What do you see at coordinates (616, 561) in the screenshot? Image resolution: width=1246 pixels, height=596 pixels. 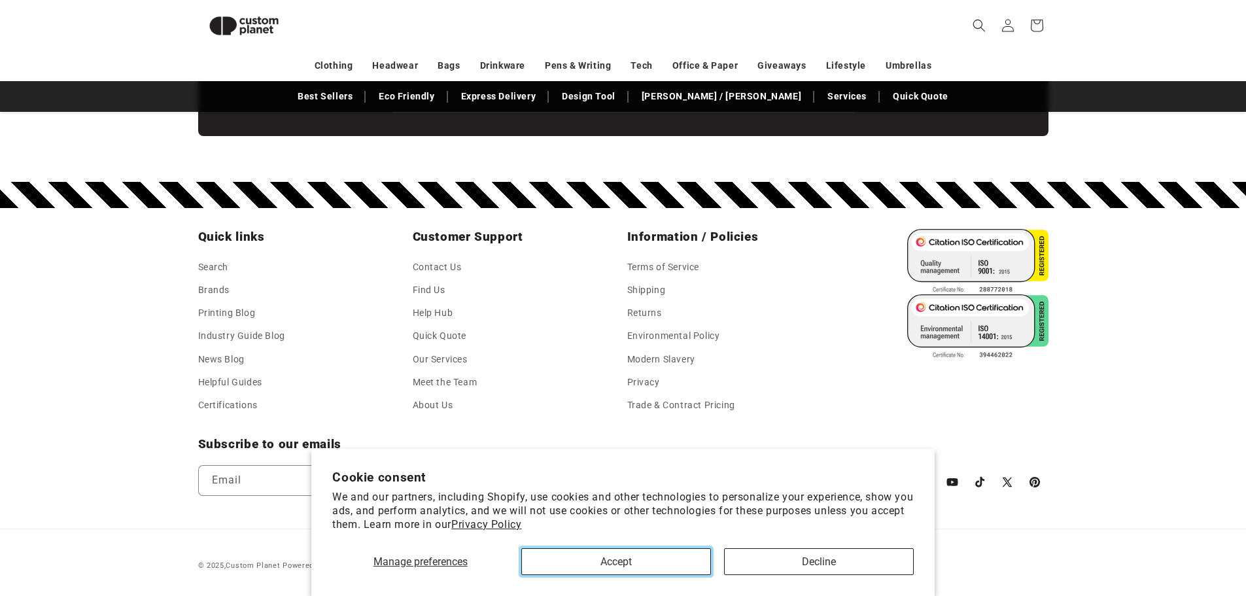 I see `button: Accept` at bounding box center [616, 561].